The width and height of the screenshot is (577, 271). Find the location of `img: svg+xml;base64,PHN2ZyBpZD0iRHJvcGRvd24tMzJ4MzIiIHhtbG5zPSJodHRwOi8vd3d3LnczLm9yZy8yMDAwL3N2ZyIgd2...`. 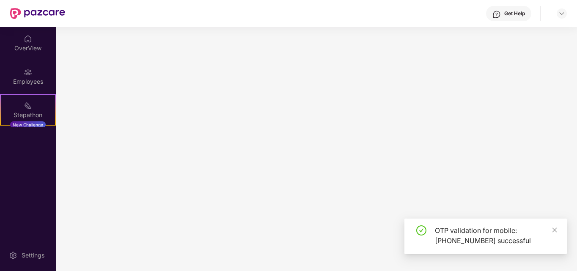

img: svg+xml;base64,PHN2ZyBpZD0iRHJvcGRvd24tMzJ4MzIiIHhtbG5zPSJodHRwOi8vd3d3LnczLm9yZy8yMDAwL3N2ZyIgd2... is located at coordinates (562, 14).